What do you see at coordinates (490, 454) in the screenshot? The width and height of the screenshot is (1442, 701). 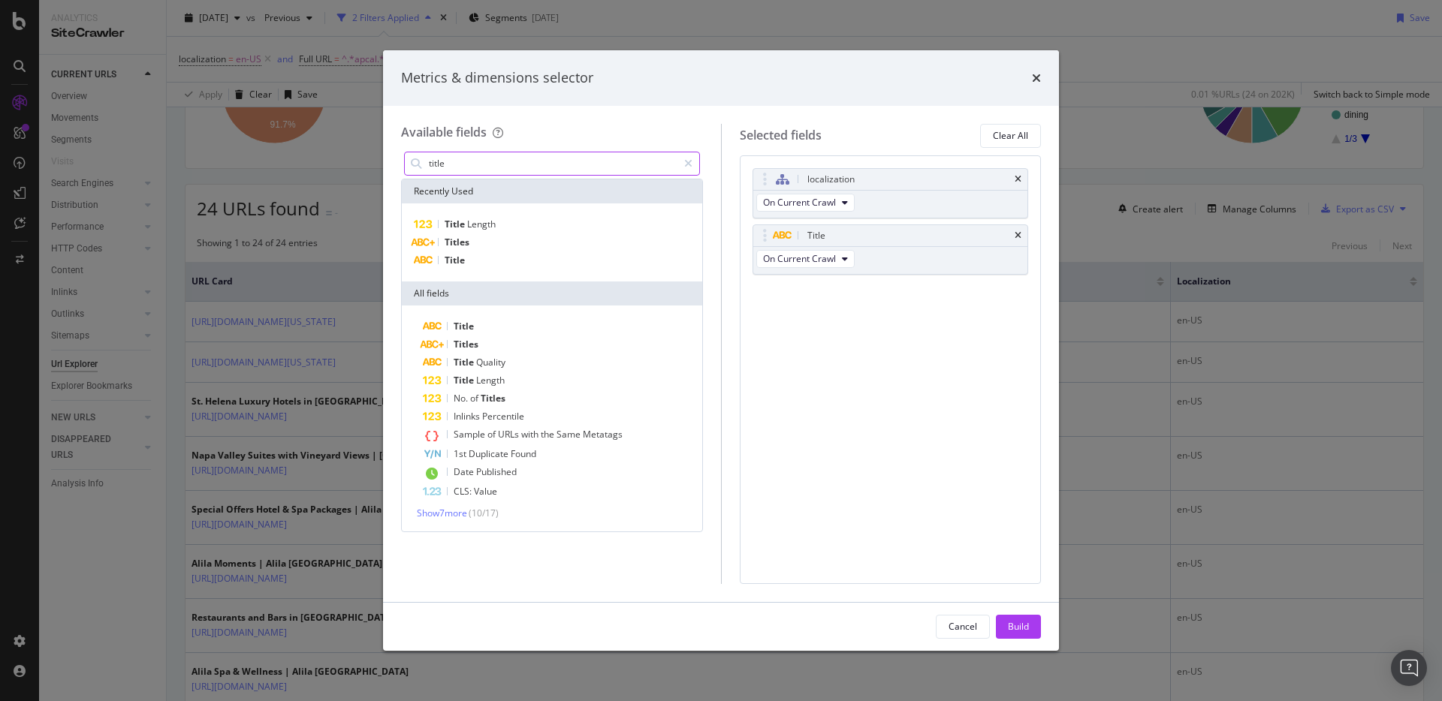 I see `span: Duplicate` at bounding box center [490, 454].